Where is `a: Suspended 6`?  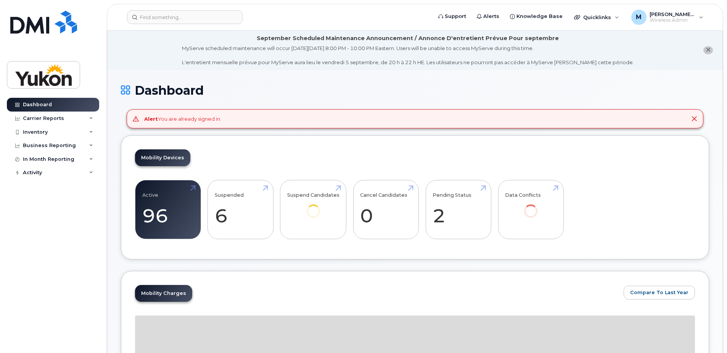
a: Suspended 6 is located at coordinates (240, 210).